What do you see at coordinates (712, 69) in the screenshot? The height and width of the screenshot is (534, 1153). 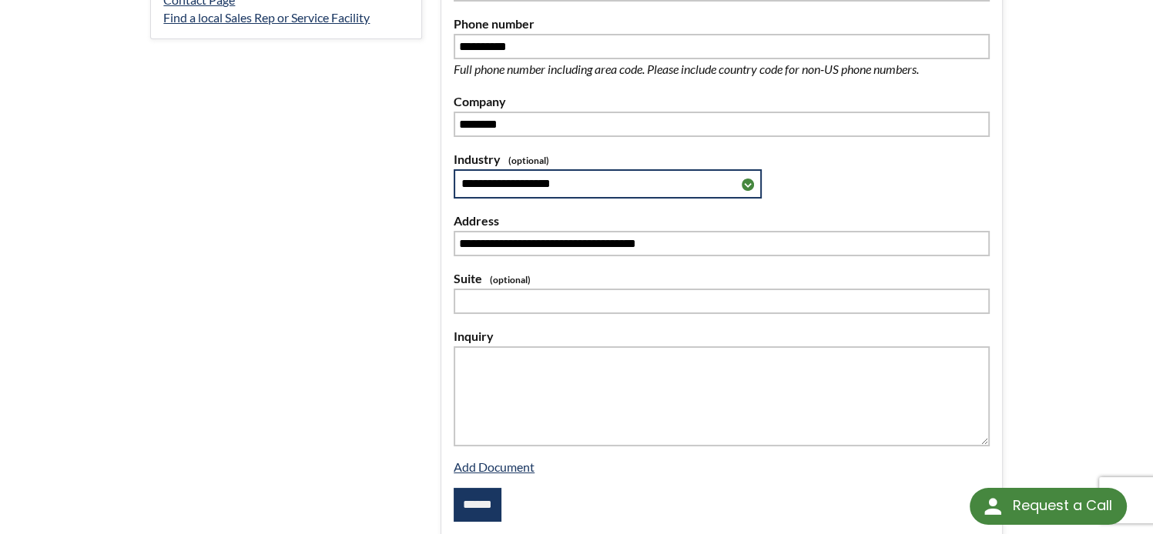 I see `p: Full phone number including area code. Please include country code for non-US phone numbers.` at bounding box center [712, 69].